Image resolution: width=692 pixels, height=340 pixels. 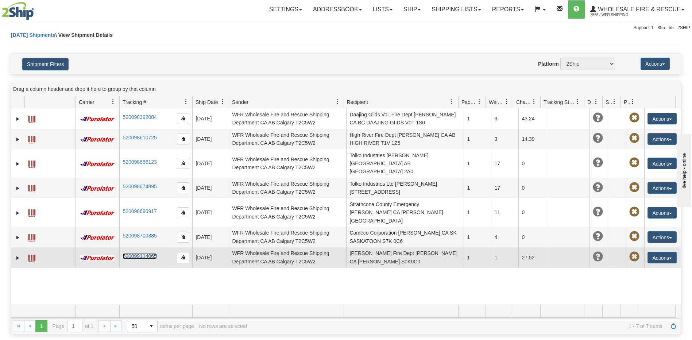 What do you see at coordinates (139, 186) in the screenshot?
I see `a: 520098674895` at bounding box center [139, 186].